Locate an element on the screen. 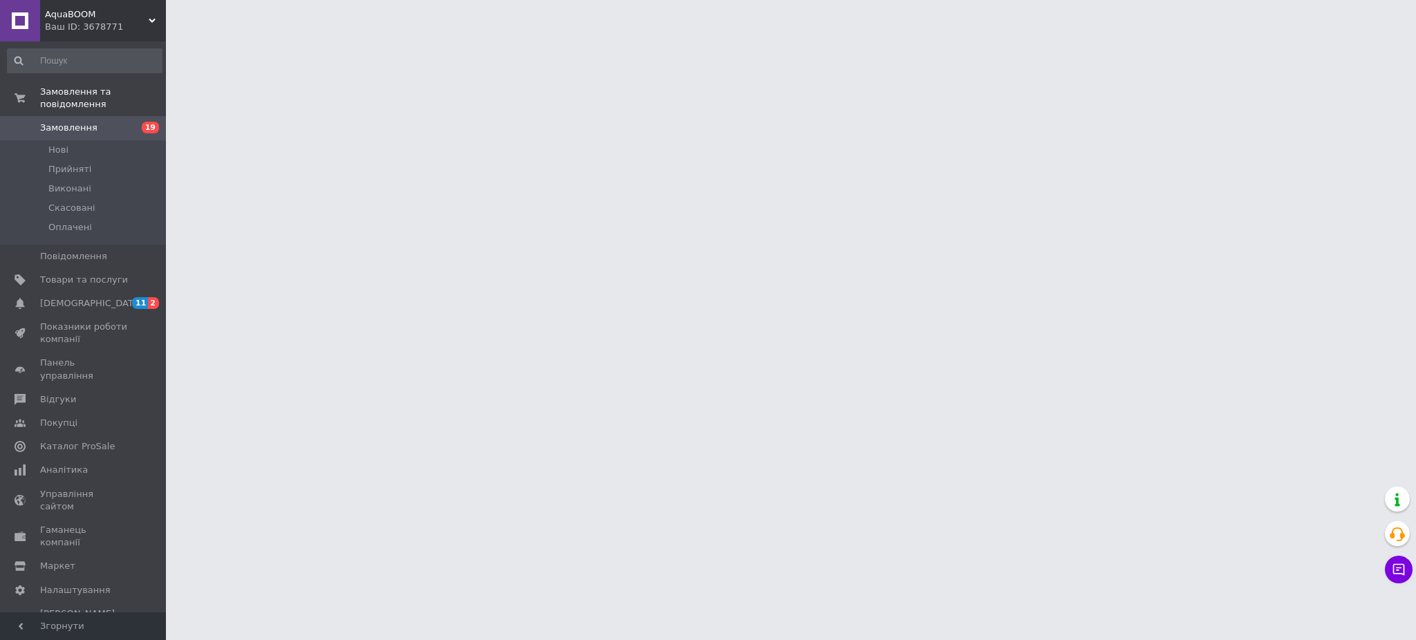  span: Каталог ProSale is located at coordinates (77, 447).